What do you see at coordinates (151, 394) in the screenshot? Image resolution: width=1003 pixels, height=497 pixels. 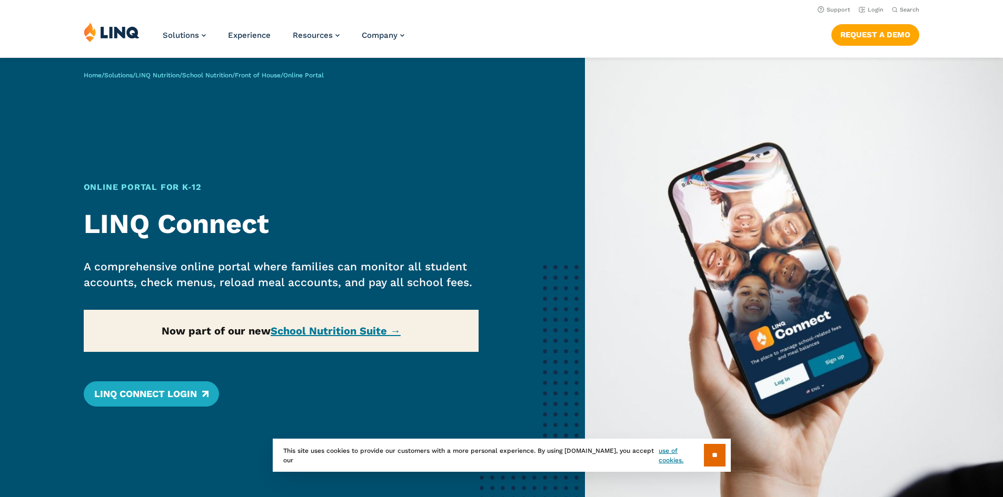 I see `a: LINQ Connect Login` at bounding box center [151, 394].